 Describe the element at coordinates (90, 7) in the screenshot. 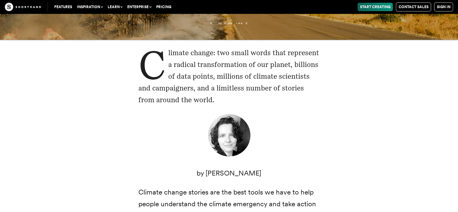

I see `button: Inspiration` at that location.